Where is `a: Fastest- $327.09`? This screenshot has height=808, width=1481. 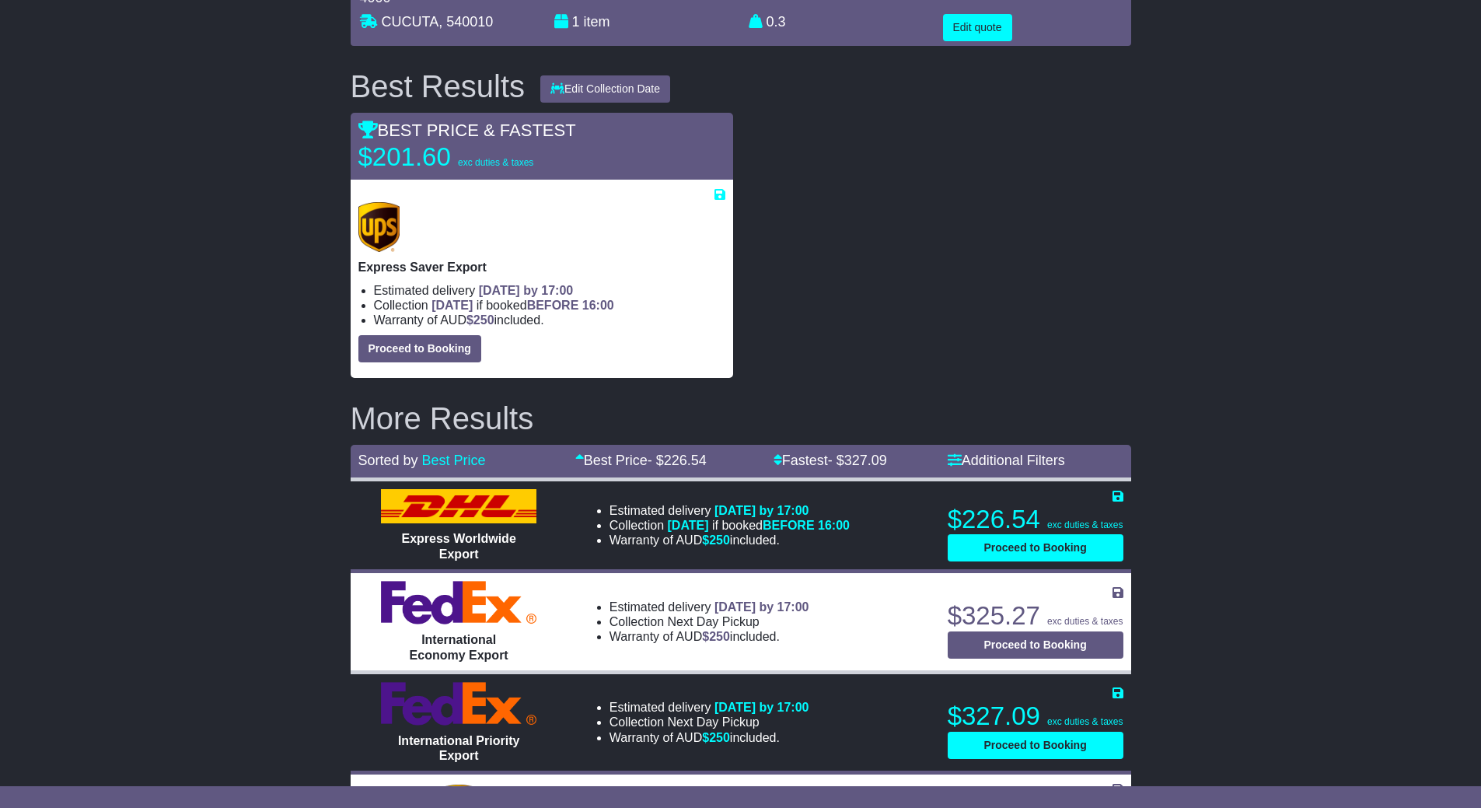
a: Fastest- $327.09 is located at coordinates (830, 460).